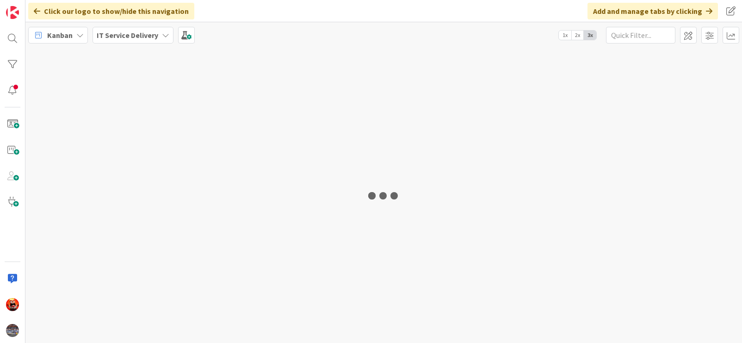  What do you see at coordinates (60, 35) in the screenshot?
I see `span: Kanban` at bounding box center [60, 35].